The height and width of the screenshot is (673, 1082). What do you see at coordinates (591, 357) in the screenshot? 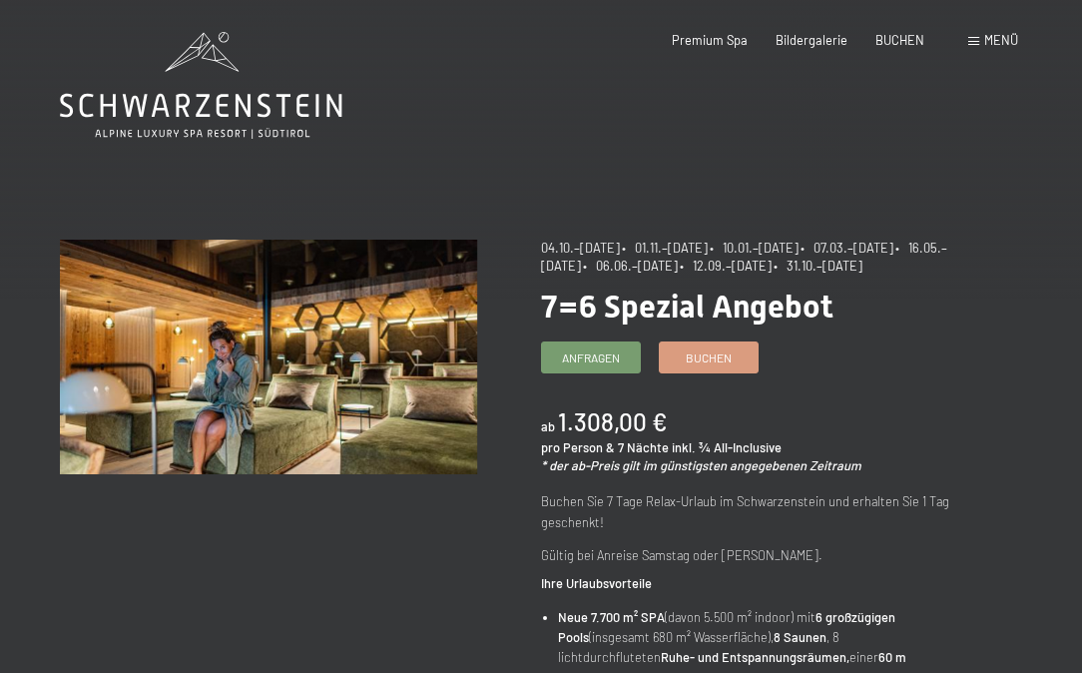
I see `span: Anfragen` at bounding box center [591, 357].